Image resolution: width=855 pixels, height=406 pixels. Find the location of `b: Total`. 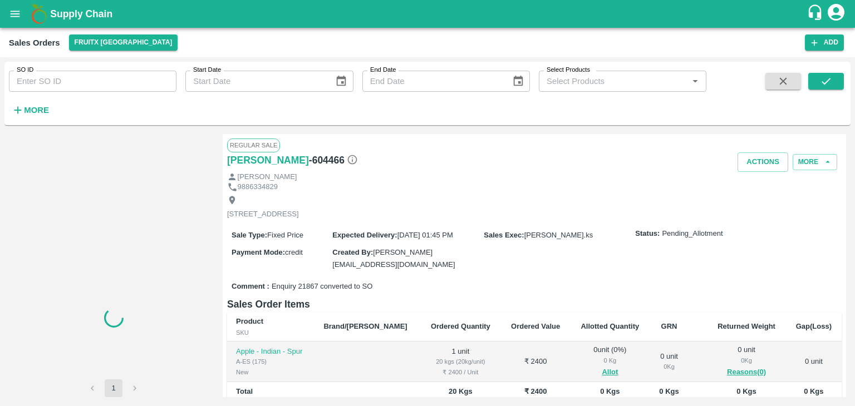

b: Total is located at coordinates (244, 391).